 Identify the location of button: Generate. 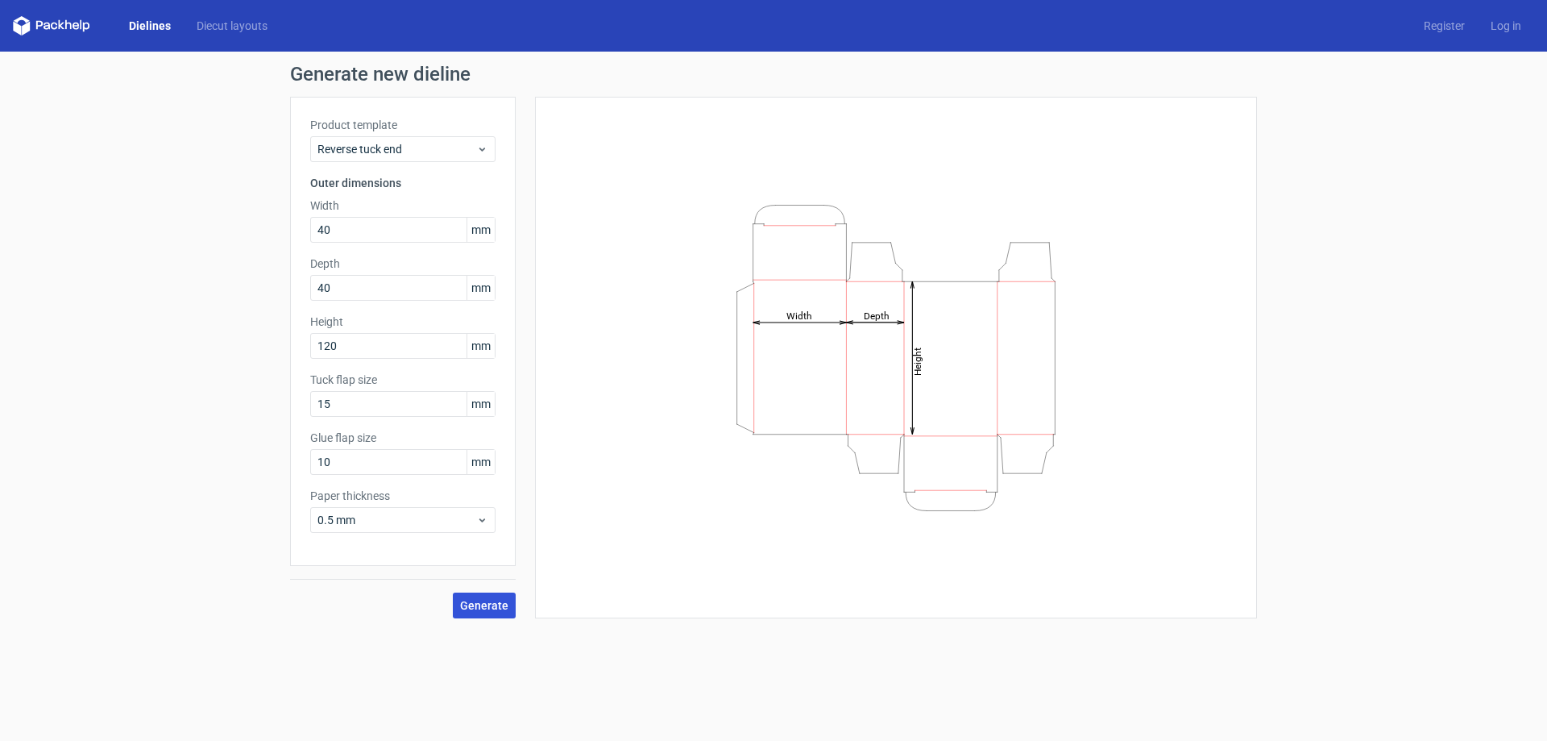
(484, 605).